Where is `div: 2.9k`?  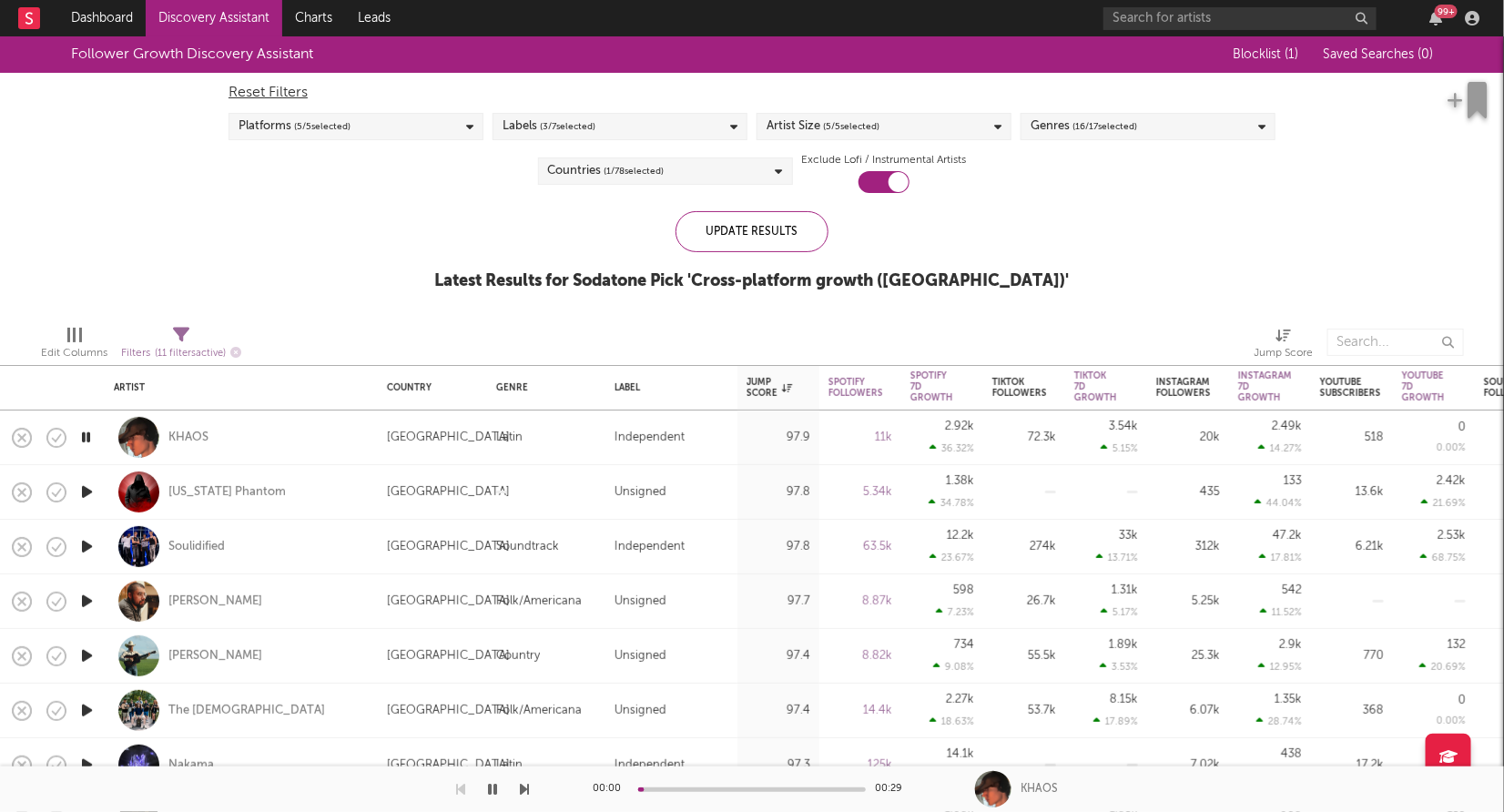
div: 2.9k is located at coordinates (1290, 644).